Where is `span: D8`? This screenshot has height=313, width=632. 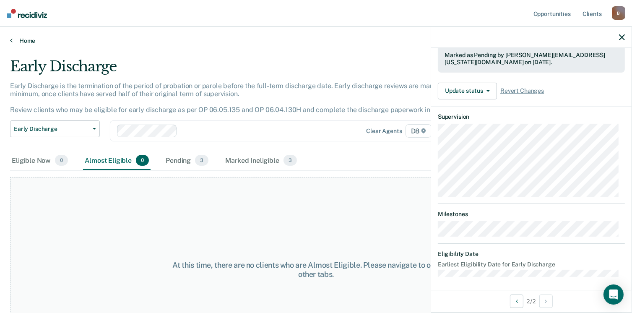 span: D8 is located at coordinates (418, 131).